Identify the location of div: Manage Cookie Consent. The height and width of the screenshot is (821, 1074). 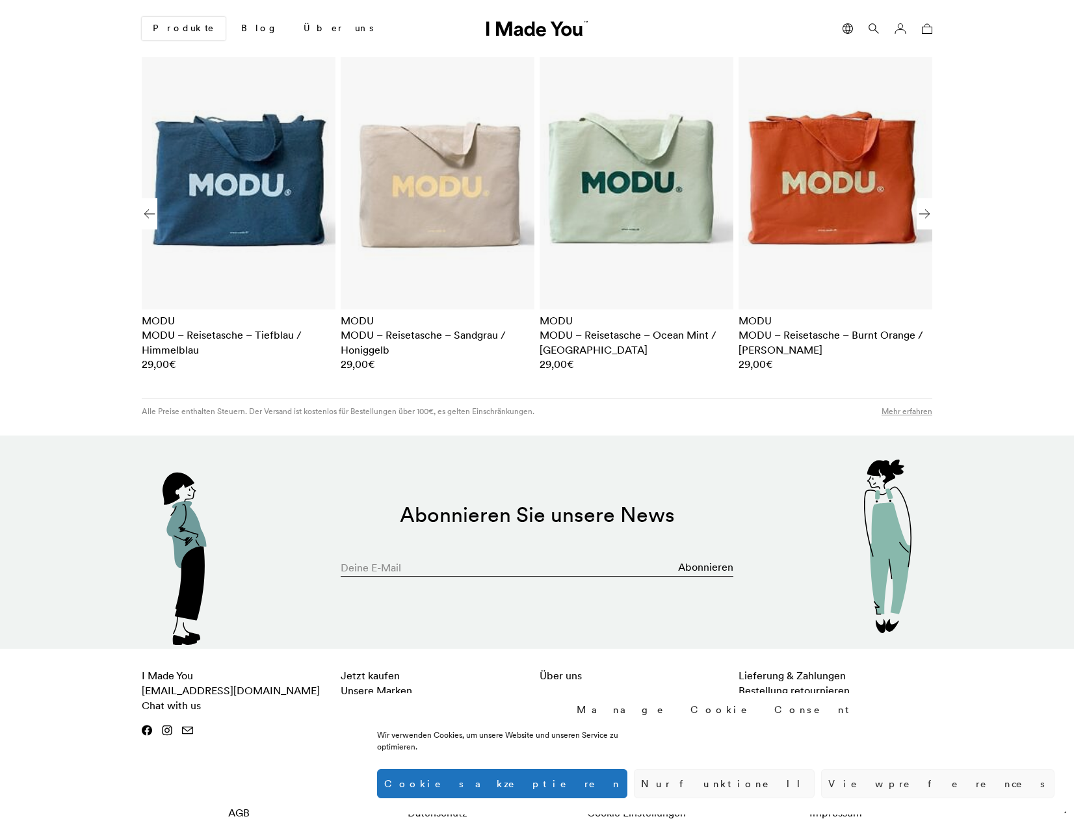
(716, 709).